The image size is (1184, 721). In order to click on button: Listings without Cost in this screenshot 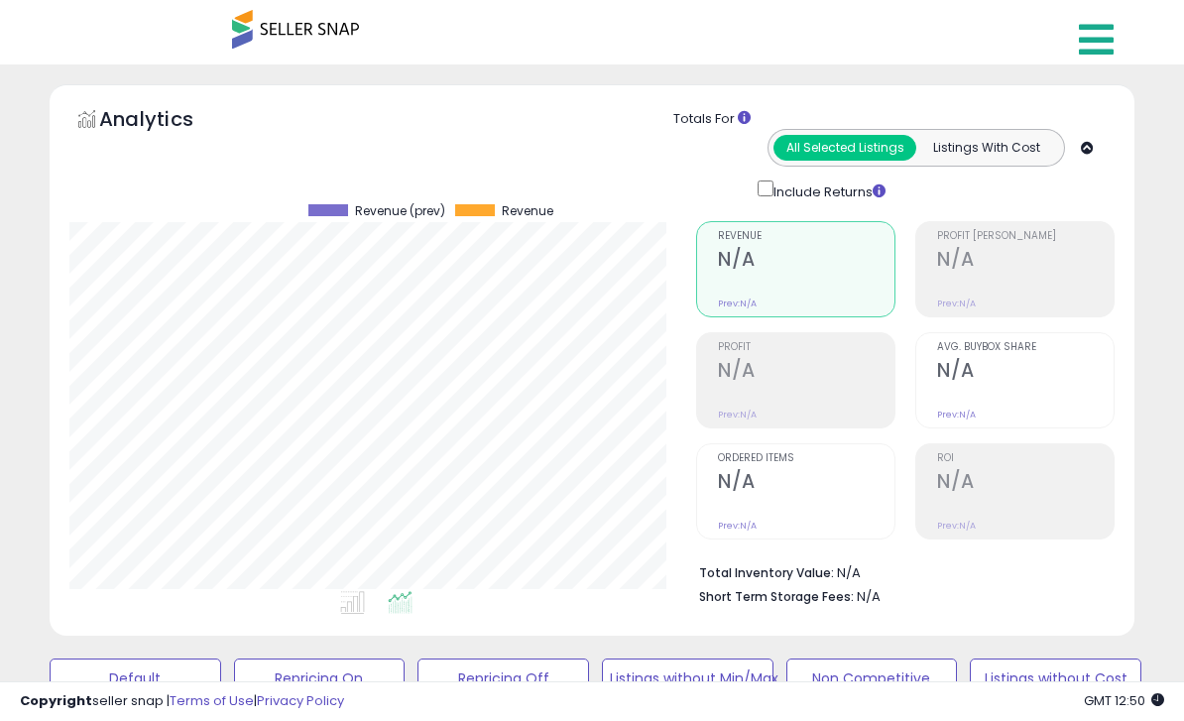, I will do `click(1055, 678)`.